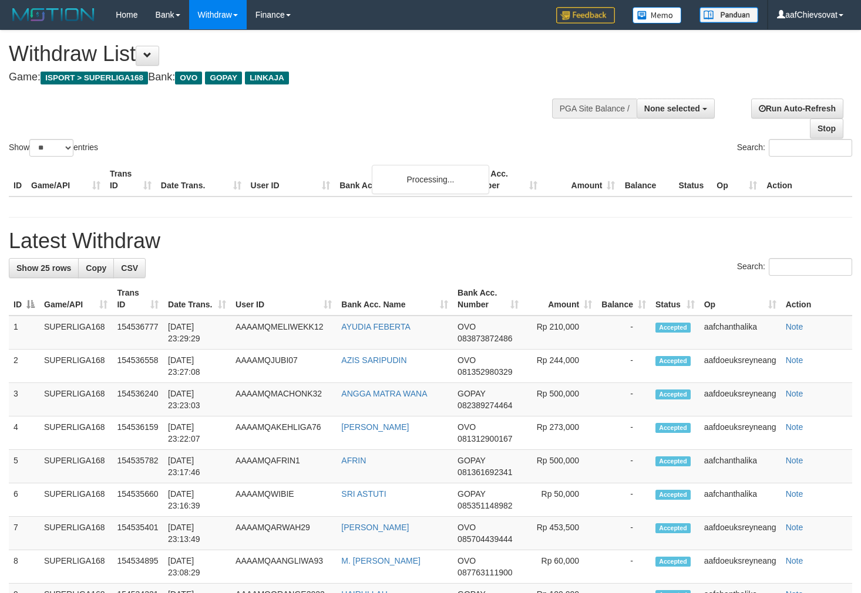 The height and width of the screenshot is (593, 861). Describe the element at coordinates (137, 567) in the screenshot. I see `td: 154534895` at that location.